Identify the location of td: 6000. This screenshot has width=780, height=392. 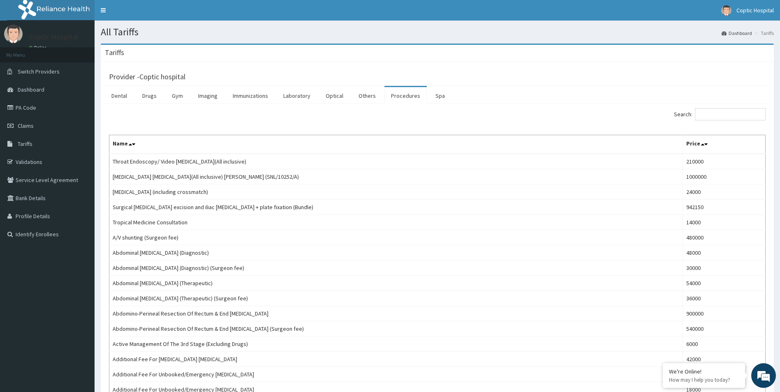
(724, 344).